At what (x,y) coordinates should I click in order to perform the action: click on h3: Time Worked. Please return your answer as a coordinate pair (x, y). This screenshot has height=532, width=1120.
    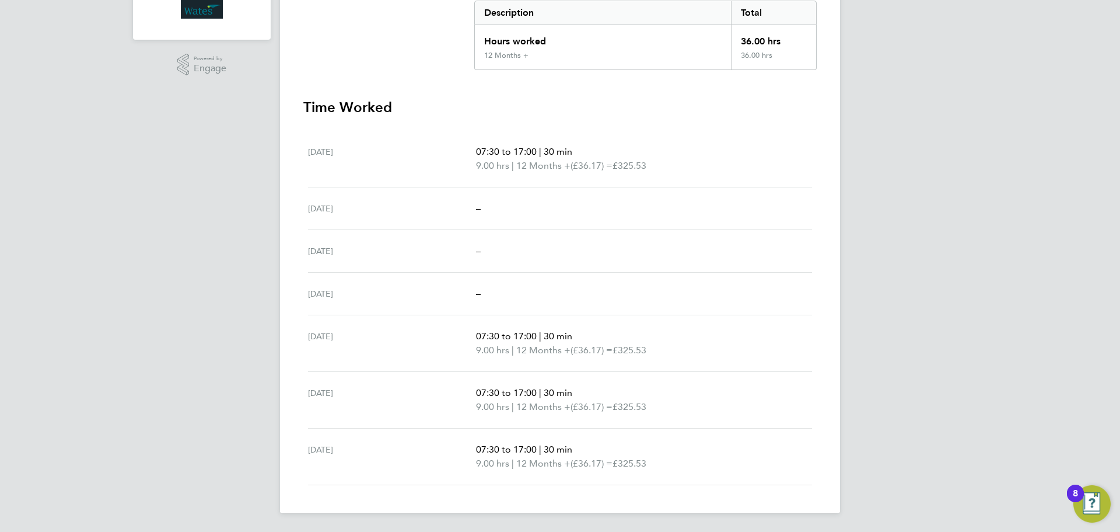
    Looking at the image, I should click on (560, 107).